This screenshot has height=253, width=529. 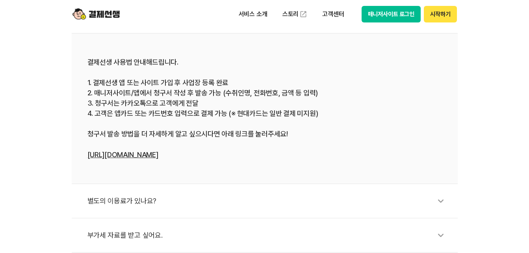 What do you see at coordinates (269, 201) in the screenshot?
I see `div: 별도의 이용료가 있나요?` at bounding box center [269, 201].